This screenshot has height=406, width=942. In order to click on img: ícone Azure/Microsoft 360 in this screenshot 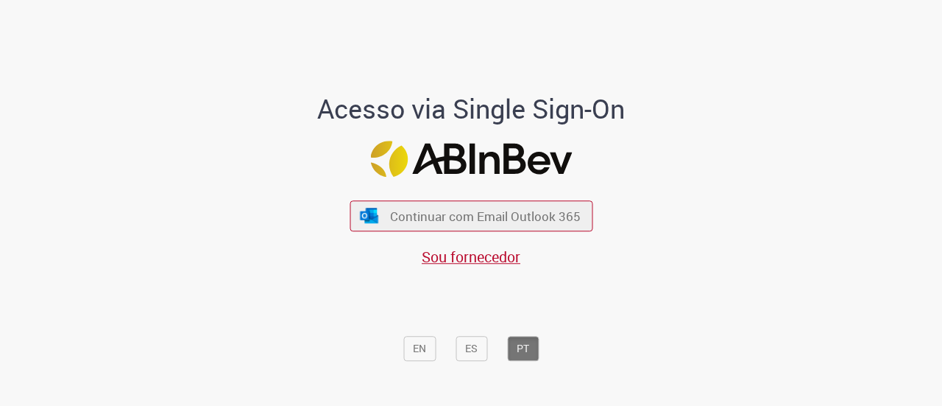, I will do `click(370, 215)`.